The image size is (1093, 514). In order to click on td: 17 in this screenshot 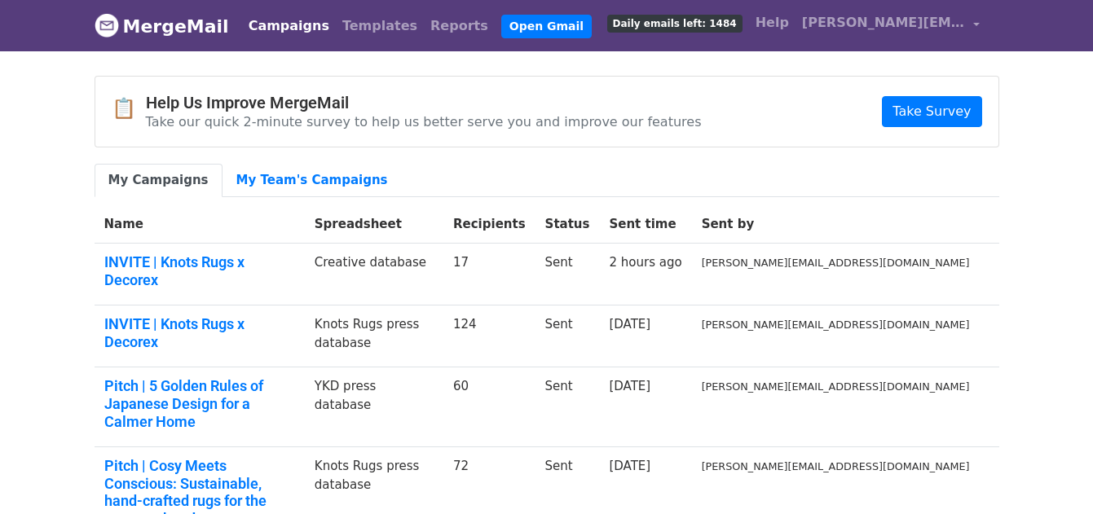, I will do `click(489, 275)`.